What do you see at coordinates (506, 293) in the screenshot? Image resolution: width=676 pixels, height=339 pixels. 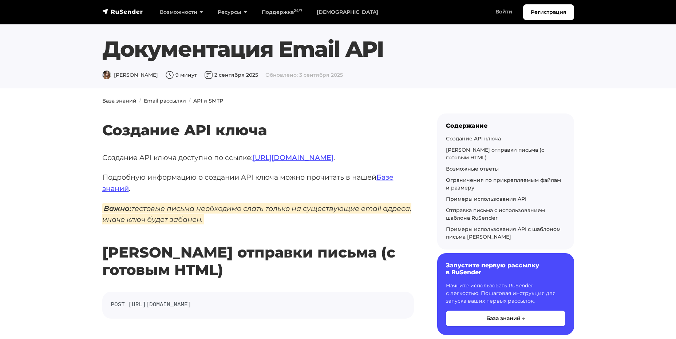 I see `p: Начните использовать RuSender с легкостью. Пошаговая инструкция для запуска ваших первых рассылок.` at bounding box center [506, 293].